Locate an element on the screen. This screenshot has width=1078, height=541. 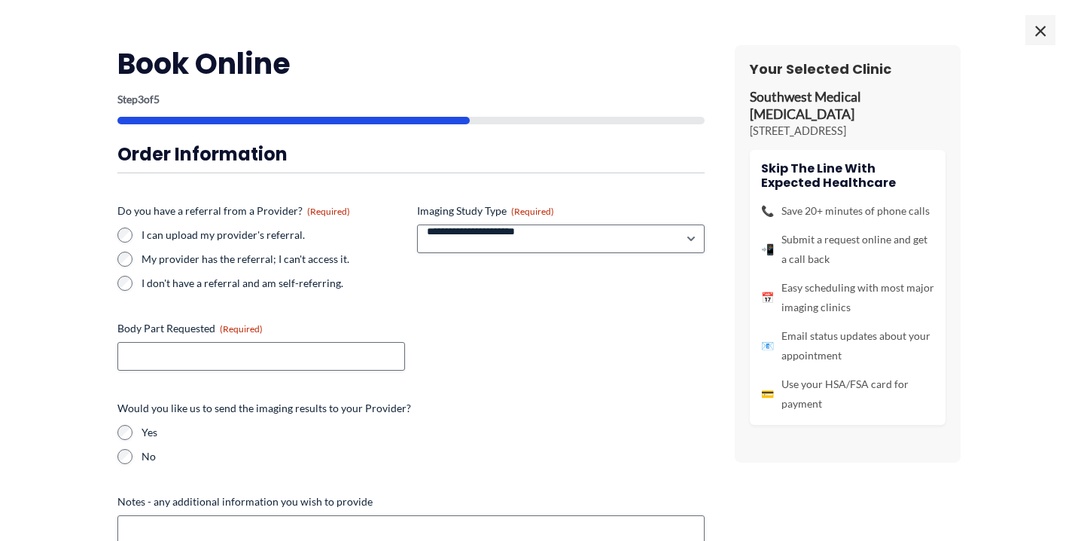
label: No is located at coordinates (423, 456).